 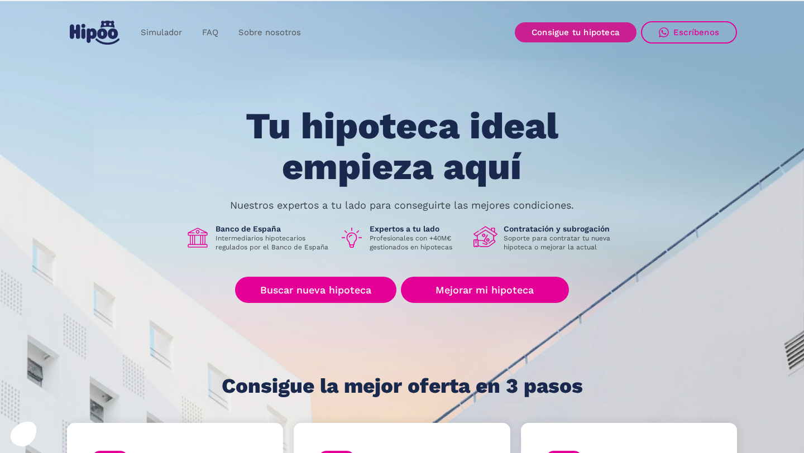 I want to click on p: Intermediarios hipotecarios regulados por el Banco de España, so click(x=273, y=243).